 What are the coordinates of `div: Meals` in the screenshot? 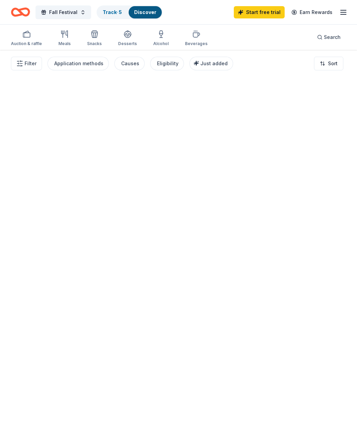 It's located at (64, 44).